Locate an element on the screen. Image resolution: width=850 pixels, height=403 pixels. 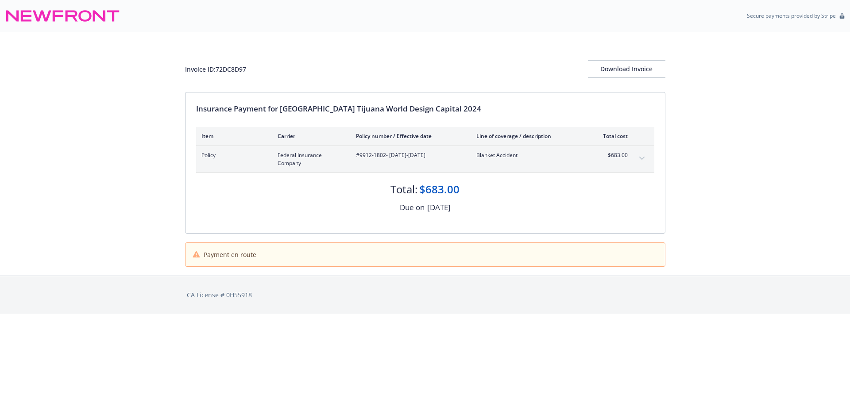
div: $683.00 is located at coordinates (439, 189).